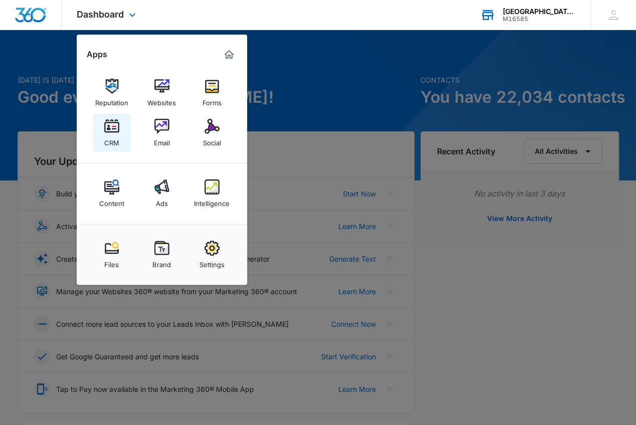 The height and width of the screenshot is (425, 636). I want to click on div: account name, so click(540, 12).